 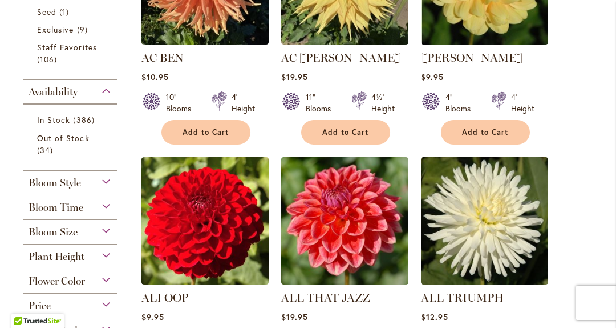 I want to click on div: 4½' Height, so click(x=383, y=103).